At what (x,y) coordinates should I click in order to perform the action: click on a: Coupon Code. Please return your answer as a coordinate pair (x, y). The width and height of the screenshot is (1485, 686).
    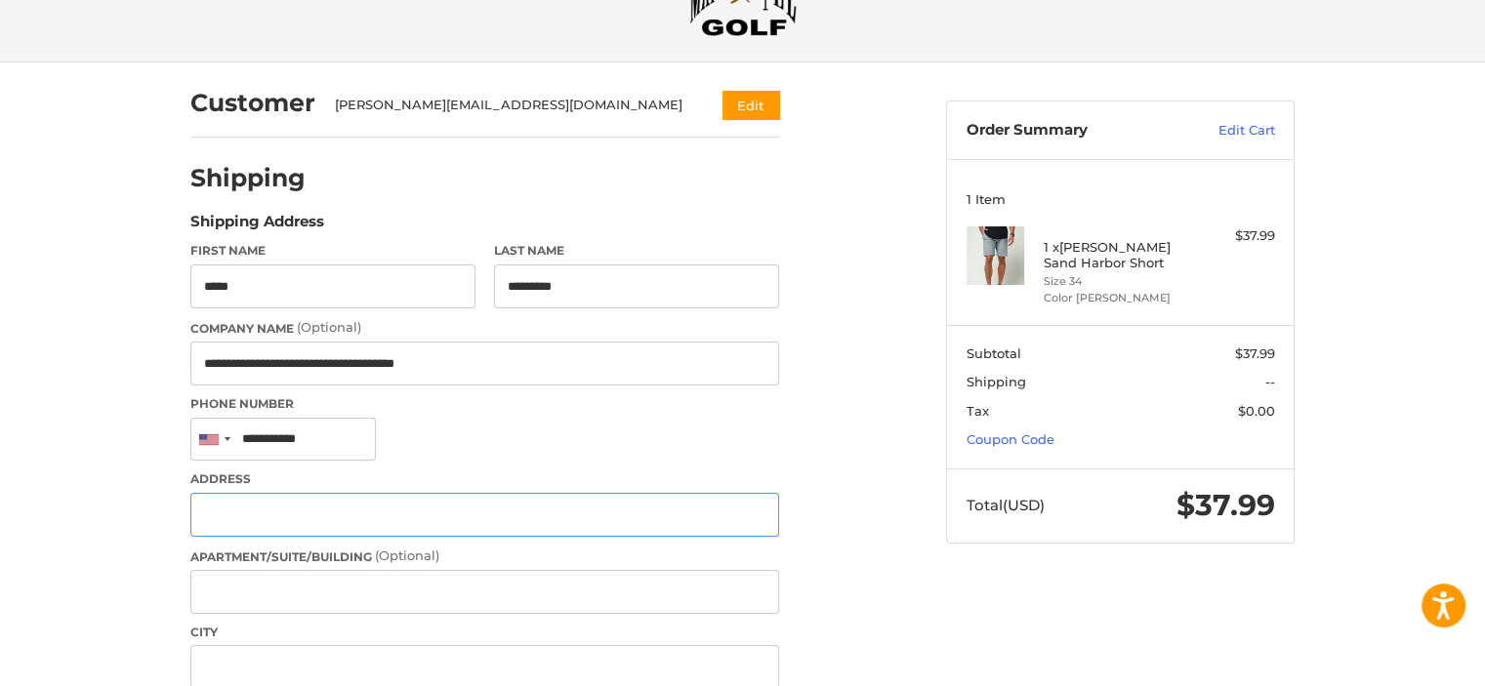
    Looking at the image, I should click on (1010, 439).